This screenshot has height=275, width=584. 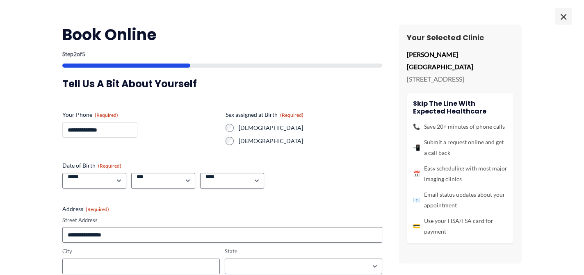 I want to click on span: 5, so click(x=84, y=54).